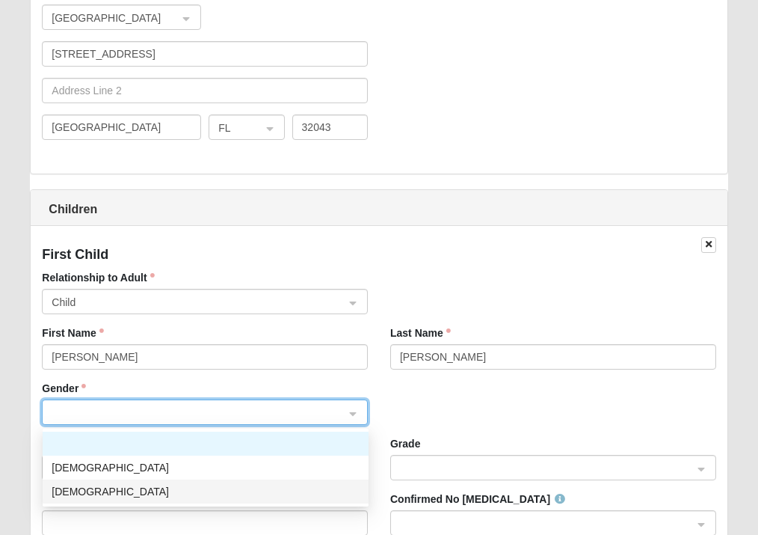  Describe the element at coordinates (233, 128) in the screenshot. I see `span: FL` at that location.